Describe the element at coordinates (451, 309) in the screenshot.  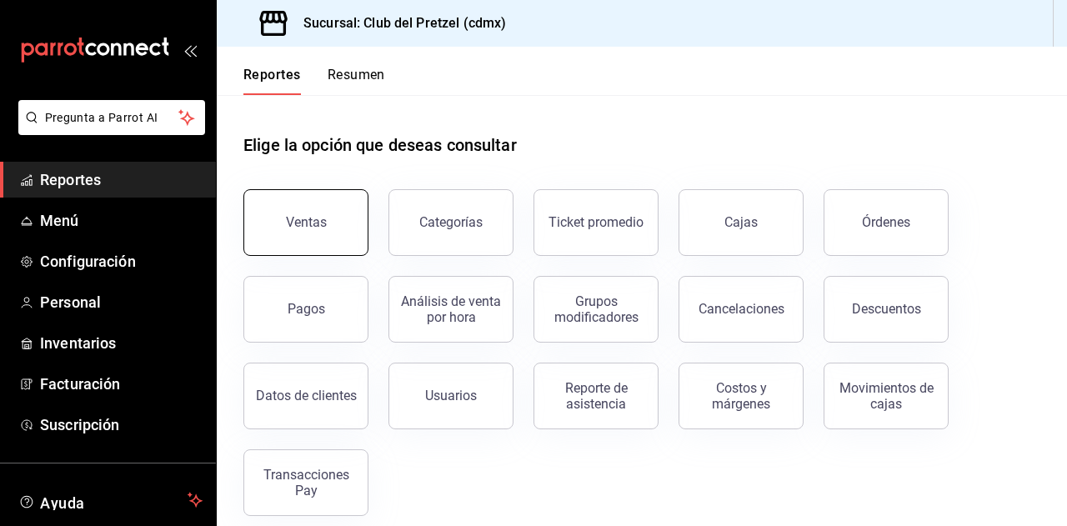
I see `div: Análisis de venta por hora` at that location.